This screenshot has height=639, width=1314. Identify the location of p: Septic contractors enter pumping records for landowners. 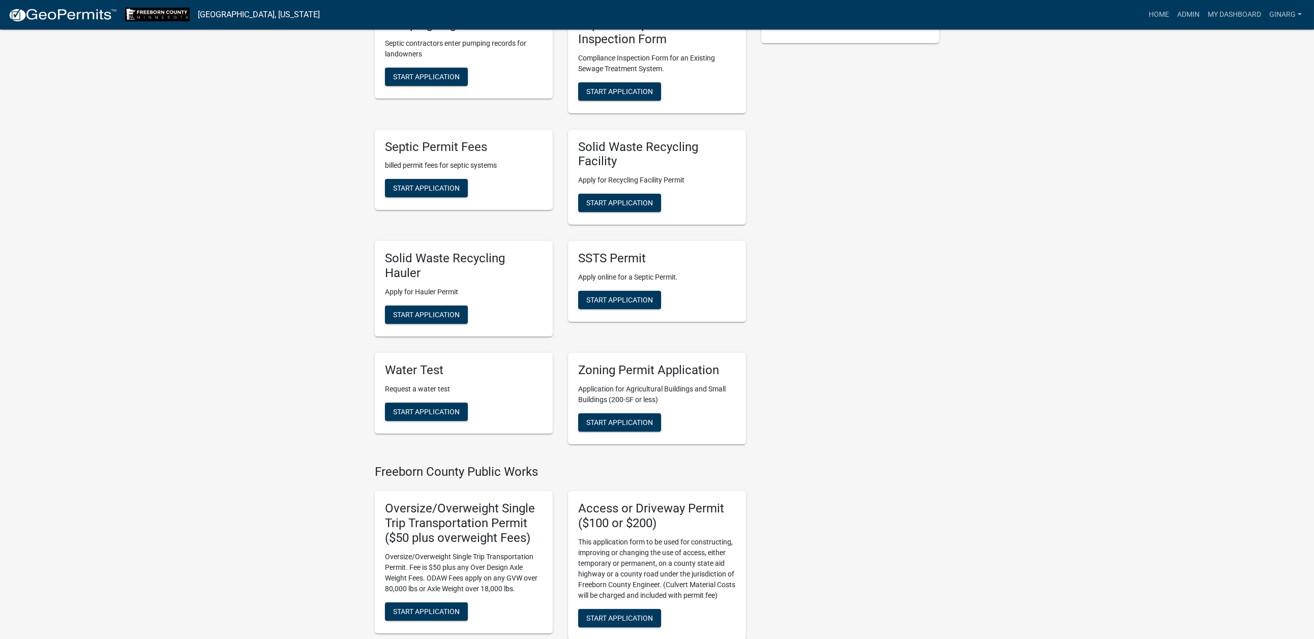
(464, 49).